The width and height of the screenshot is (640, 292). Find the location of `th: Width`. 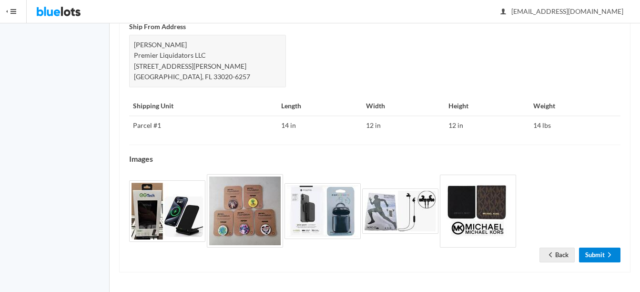

th: Width is located at coordinates (403, 106).